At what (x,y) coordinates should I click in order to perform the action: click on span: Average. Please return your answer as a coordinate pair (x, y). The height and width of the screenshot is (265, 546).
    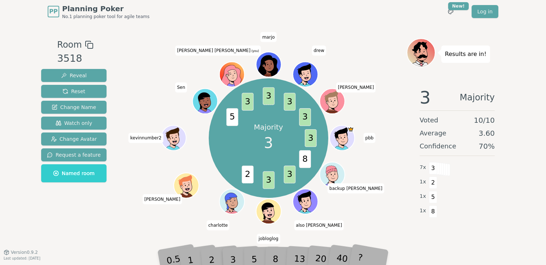
    Looking at the image, I should click on (433, 133).